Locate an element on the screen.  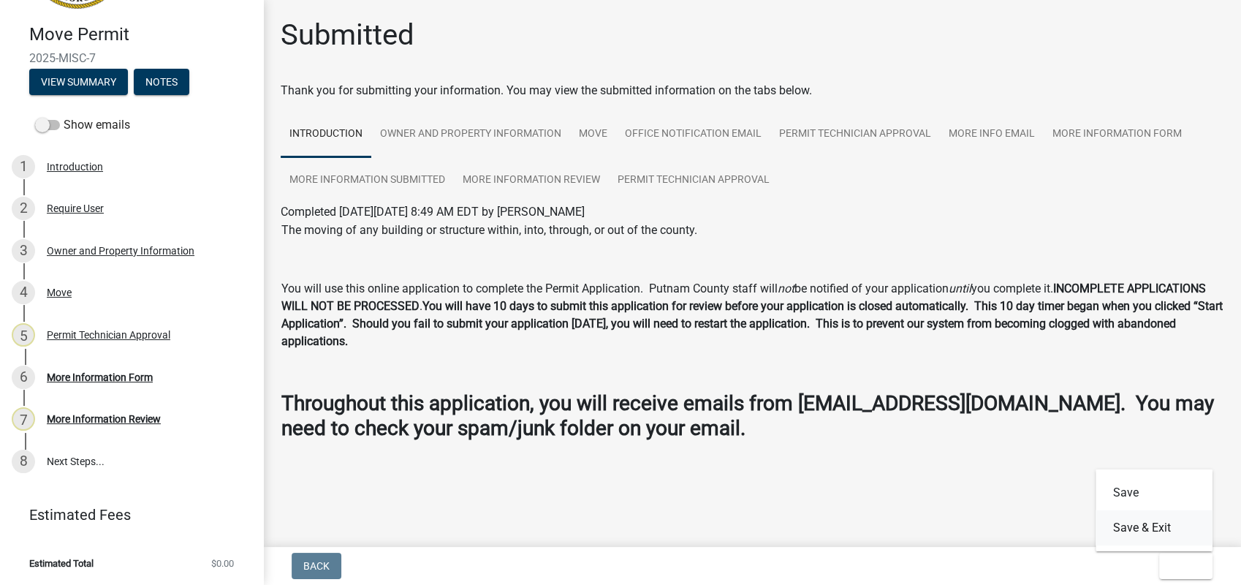
button: Exit is located at coordinates (1186, 566).